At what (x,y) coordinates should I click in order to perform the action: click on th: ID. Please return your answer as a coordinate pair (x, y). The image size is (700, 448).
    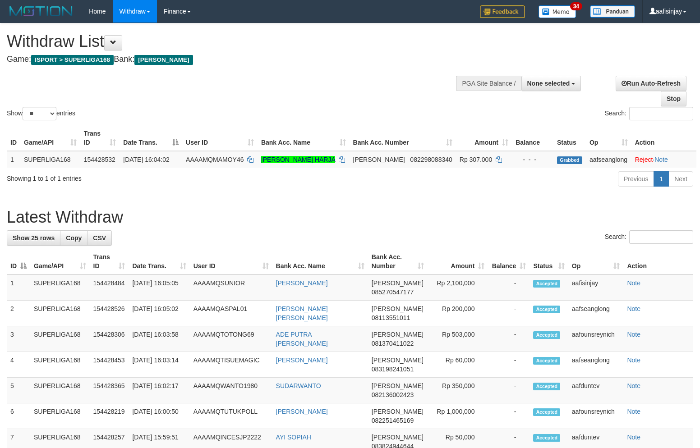
    Looking at the image, I should click on (14, 138).